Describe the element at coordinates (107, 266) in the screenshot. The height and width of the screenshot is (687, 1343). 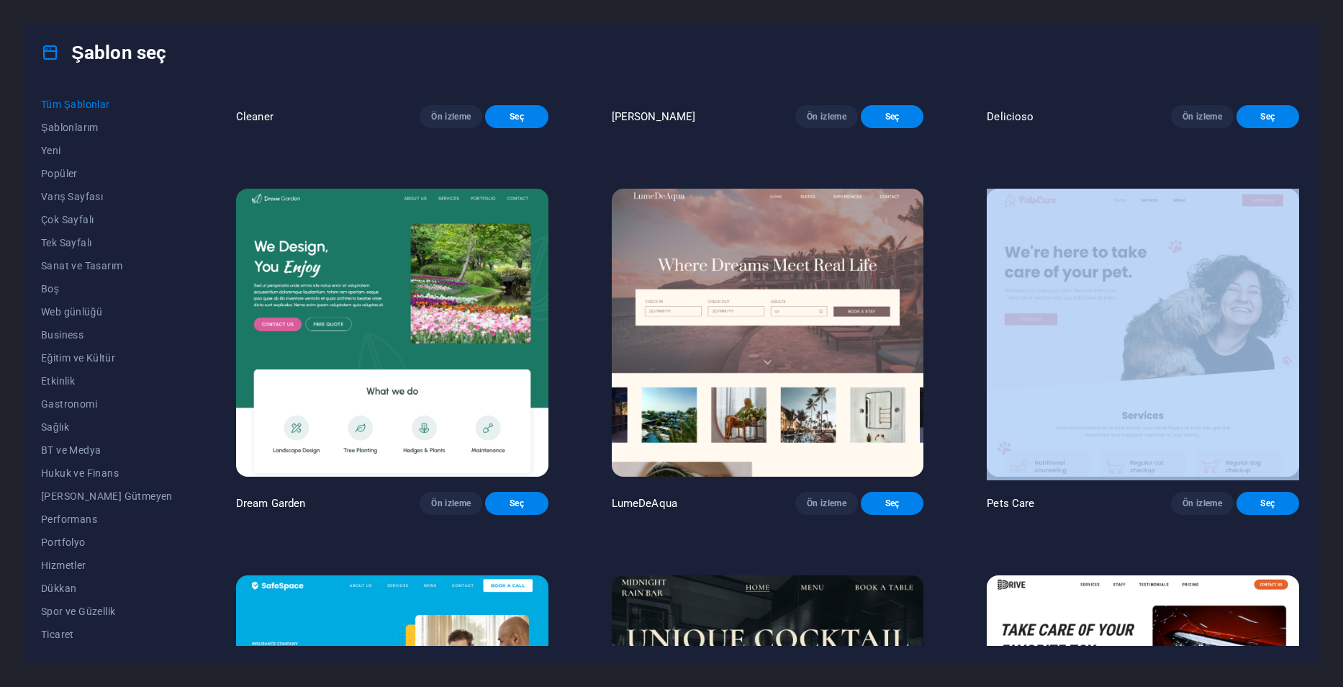
I see `span: Sanat ve Tasarım` at that location.